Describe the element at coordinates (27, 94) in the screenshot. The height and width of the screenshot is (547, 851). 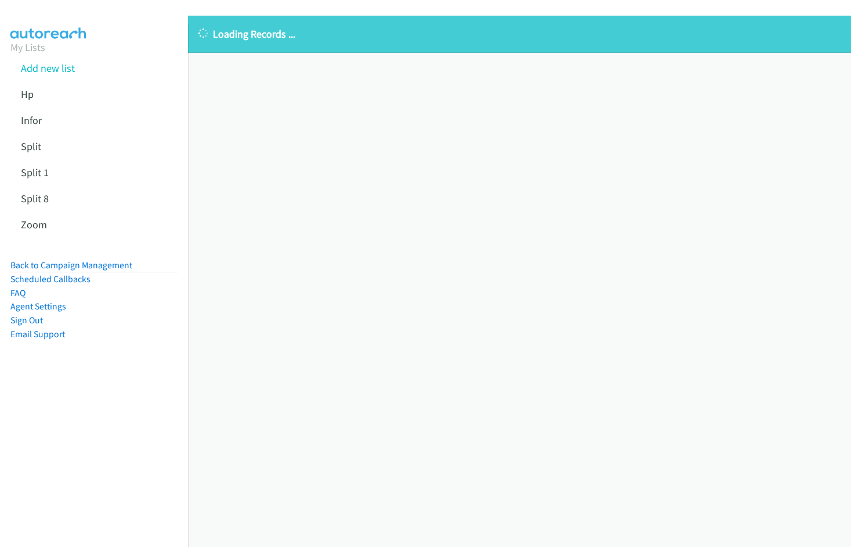
I see `a: Hp` at that location.